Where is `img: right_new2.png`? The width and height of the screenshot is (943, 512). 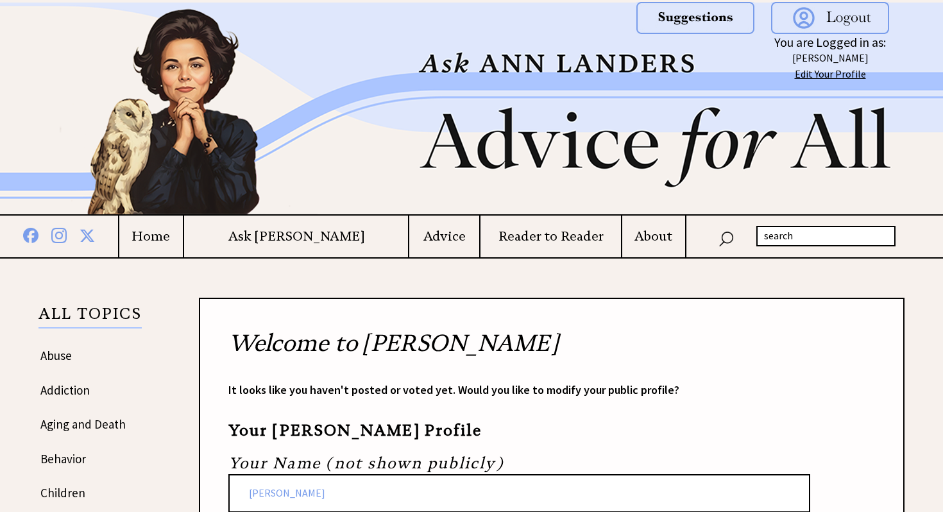 img: right_new2.png is located at coordinates (937, 108).